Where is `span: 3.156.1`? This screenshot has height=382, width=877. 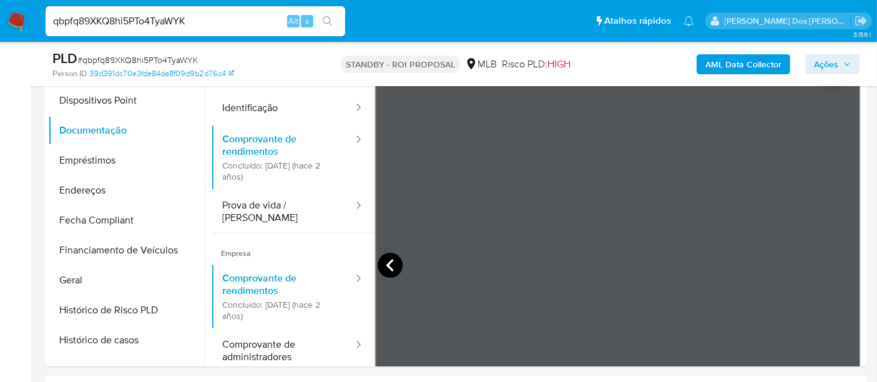 span: 3.156.1 is located at coordinates (862, 34).